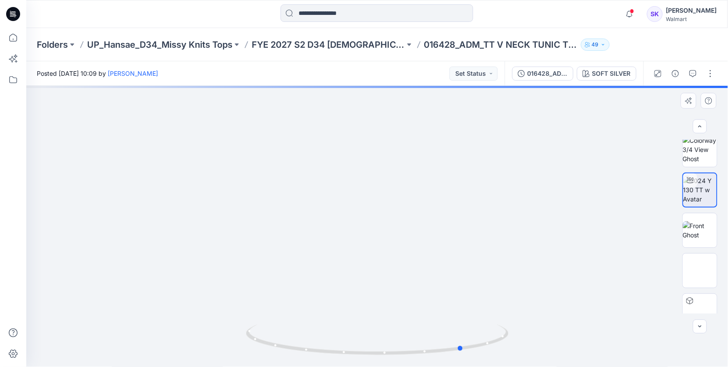 Image resolution: width=728 pixels, height=367 pixels. What do you see at coordinates (543, 74) in the screenshot?
I see `button: 016428_ADM_TT V NECK TUNIC TEE` at bounding box center [543, 74].